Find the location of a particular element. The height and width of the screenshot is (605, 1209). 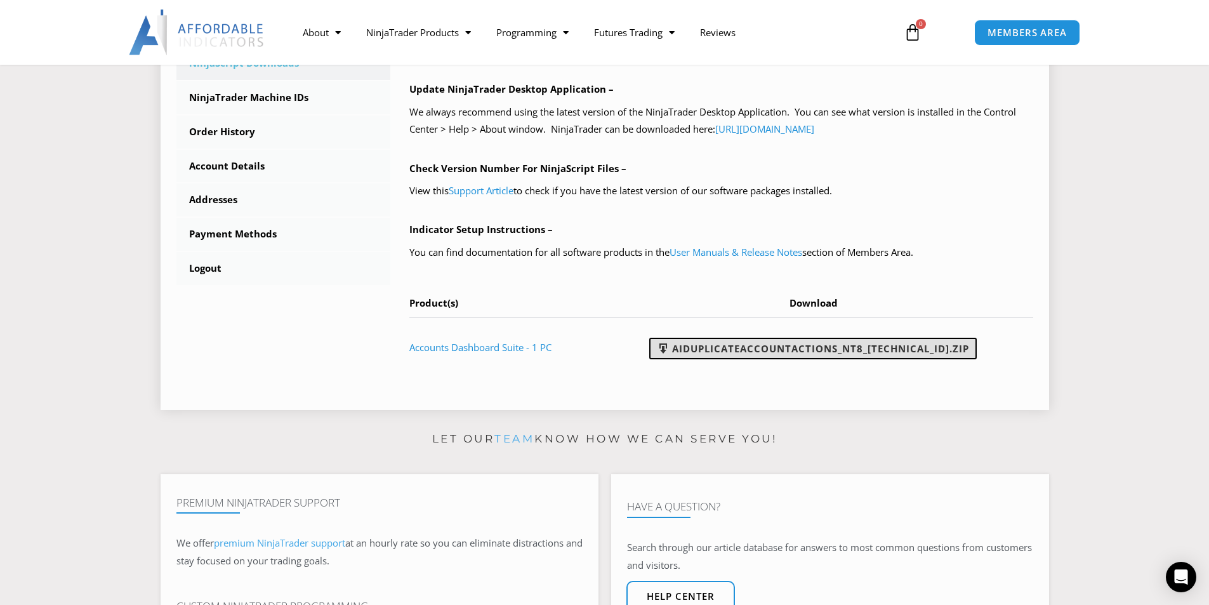

a: Logout is located at coordinates (284, 268).